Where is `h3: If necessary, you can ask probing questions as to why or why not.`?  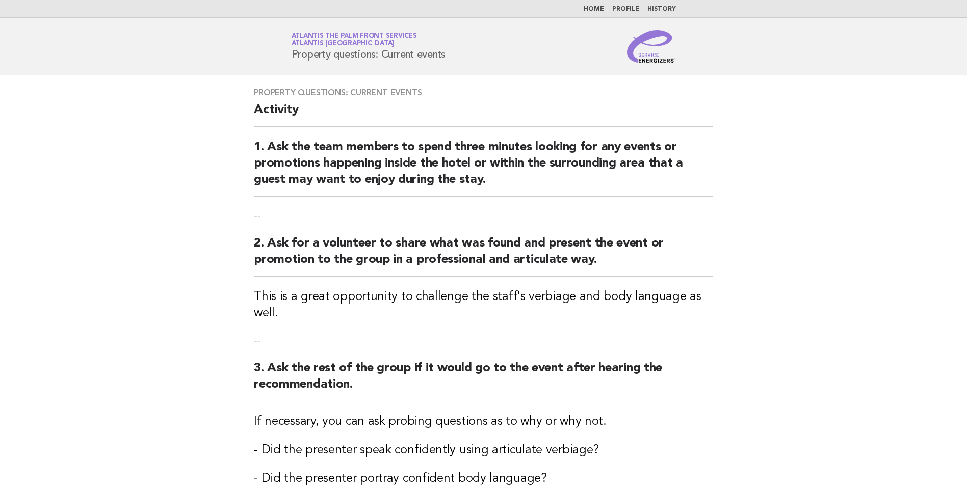 h3: If necessary, you can ask probing questions as to why or why not. is located at coordinates (483, 422).